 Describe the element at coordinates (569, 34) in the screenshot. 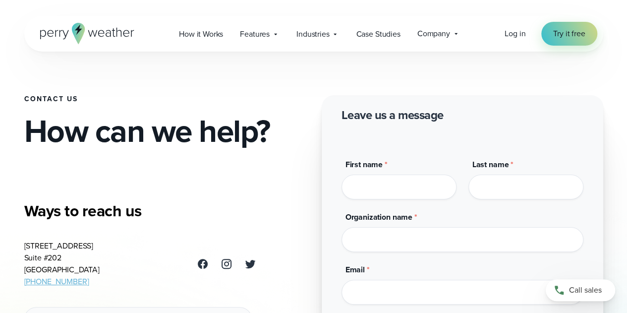

I see `a: Try it free` at that location.